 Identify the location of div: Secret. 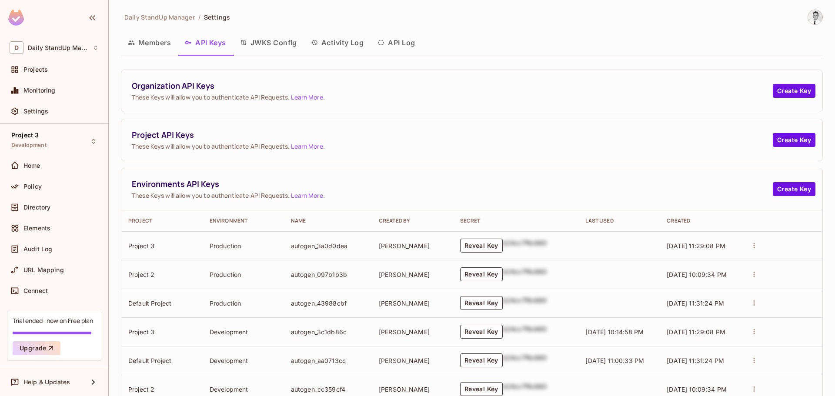
(516, 221).